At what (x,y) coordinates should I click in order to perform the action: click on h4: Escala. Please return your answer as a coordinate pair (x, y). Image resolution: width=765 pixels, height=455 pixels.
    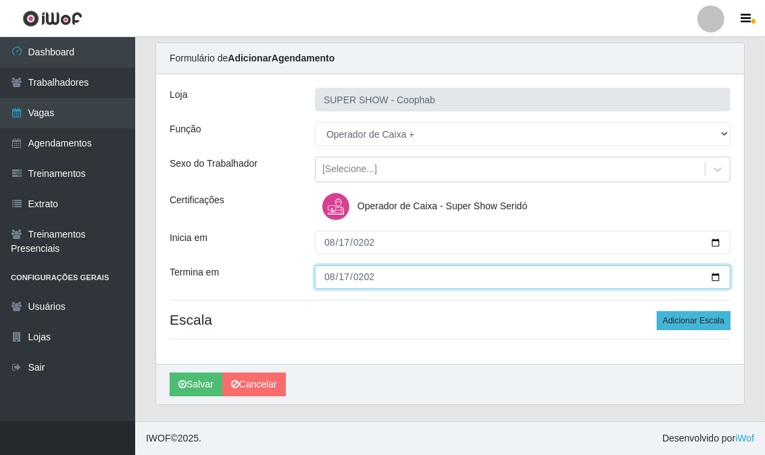
    Looking at the image, I should click on (450, 320).